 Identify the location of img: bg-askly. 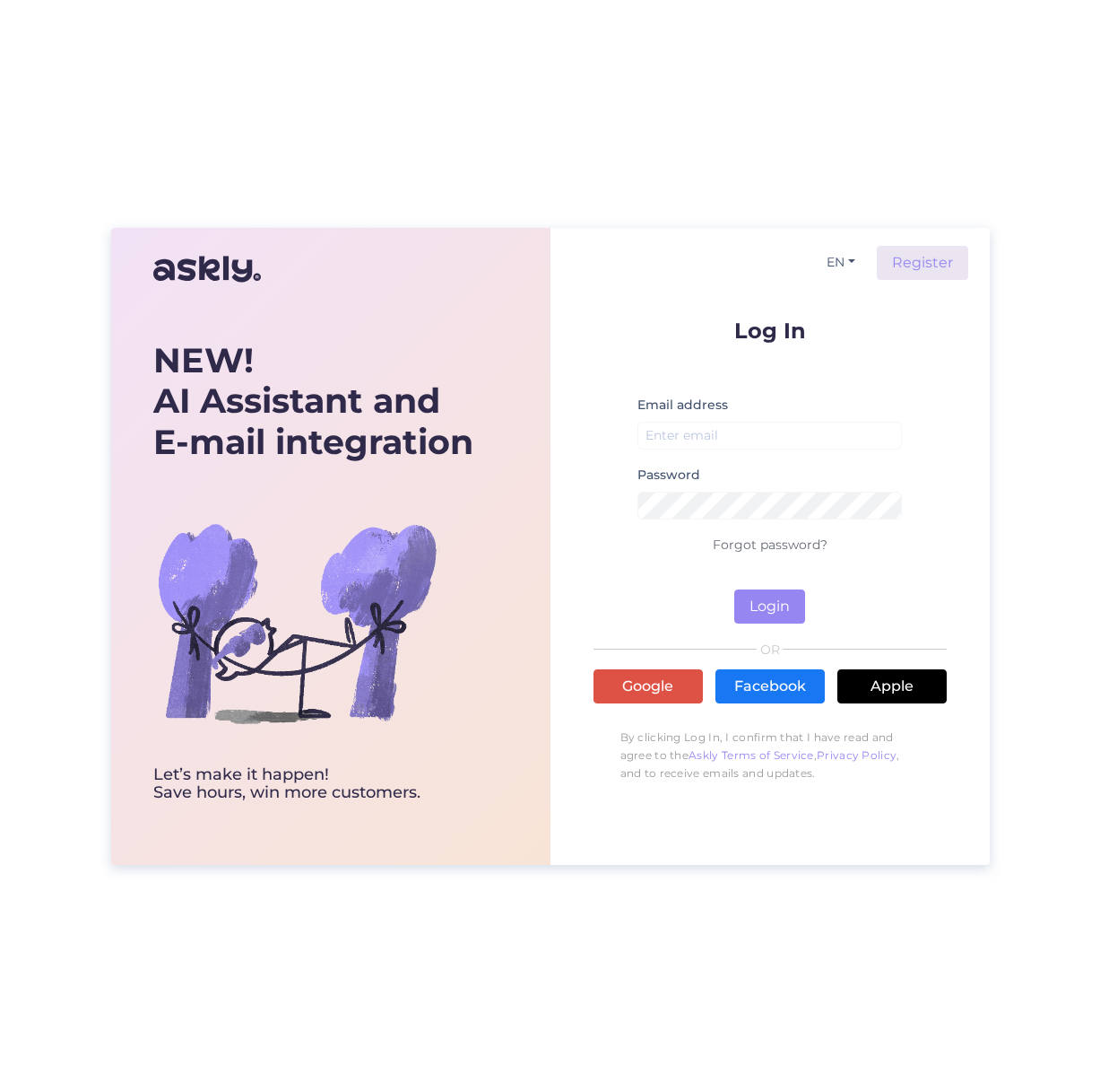
(297, 622).